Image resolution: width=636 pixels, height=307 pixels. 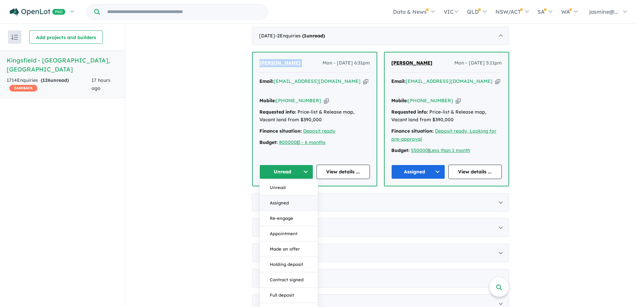 What do you see at coordinates (311, 142) in the screenshot?
I see `a: 3 - 6 months` at bounding box center [311, 142].